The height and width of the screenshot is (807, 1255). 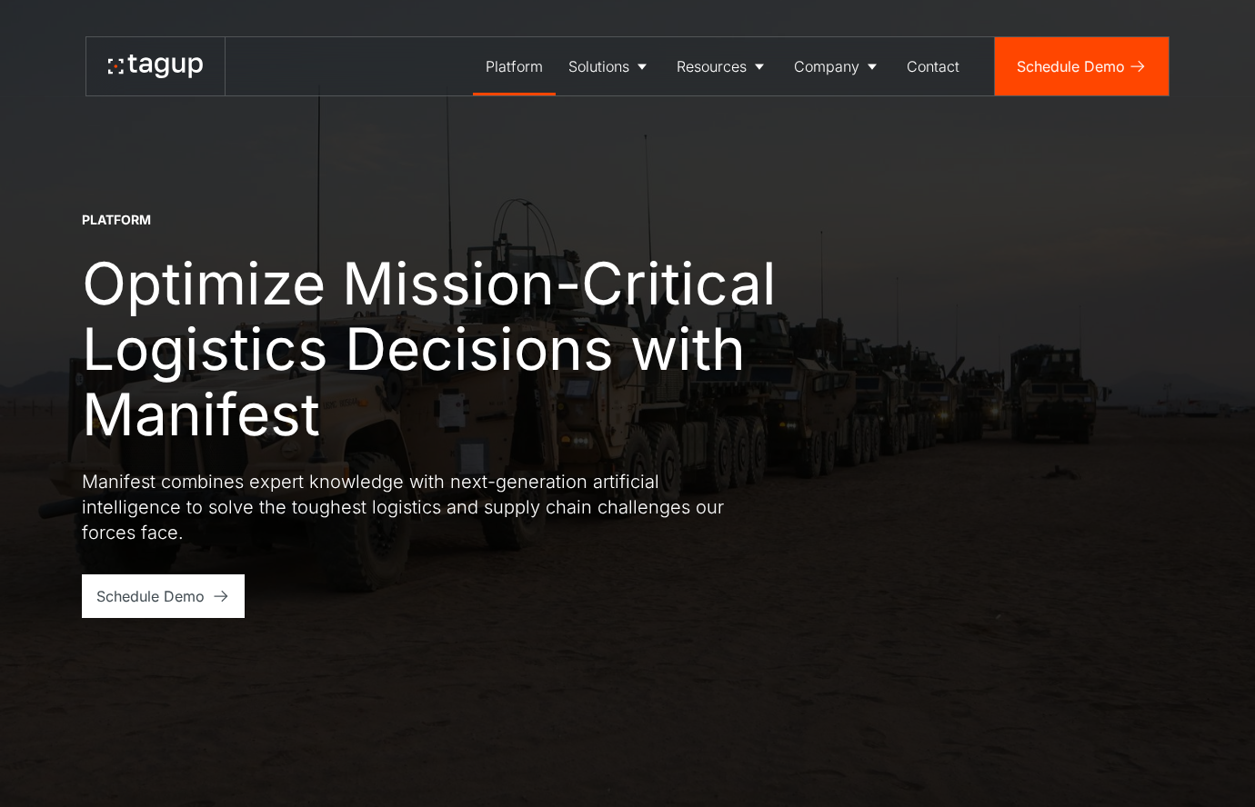 I want to click on a: Solutions, so click(x=609, y=66).